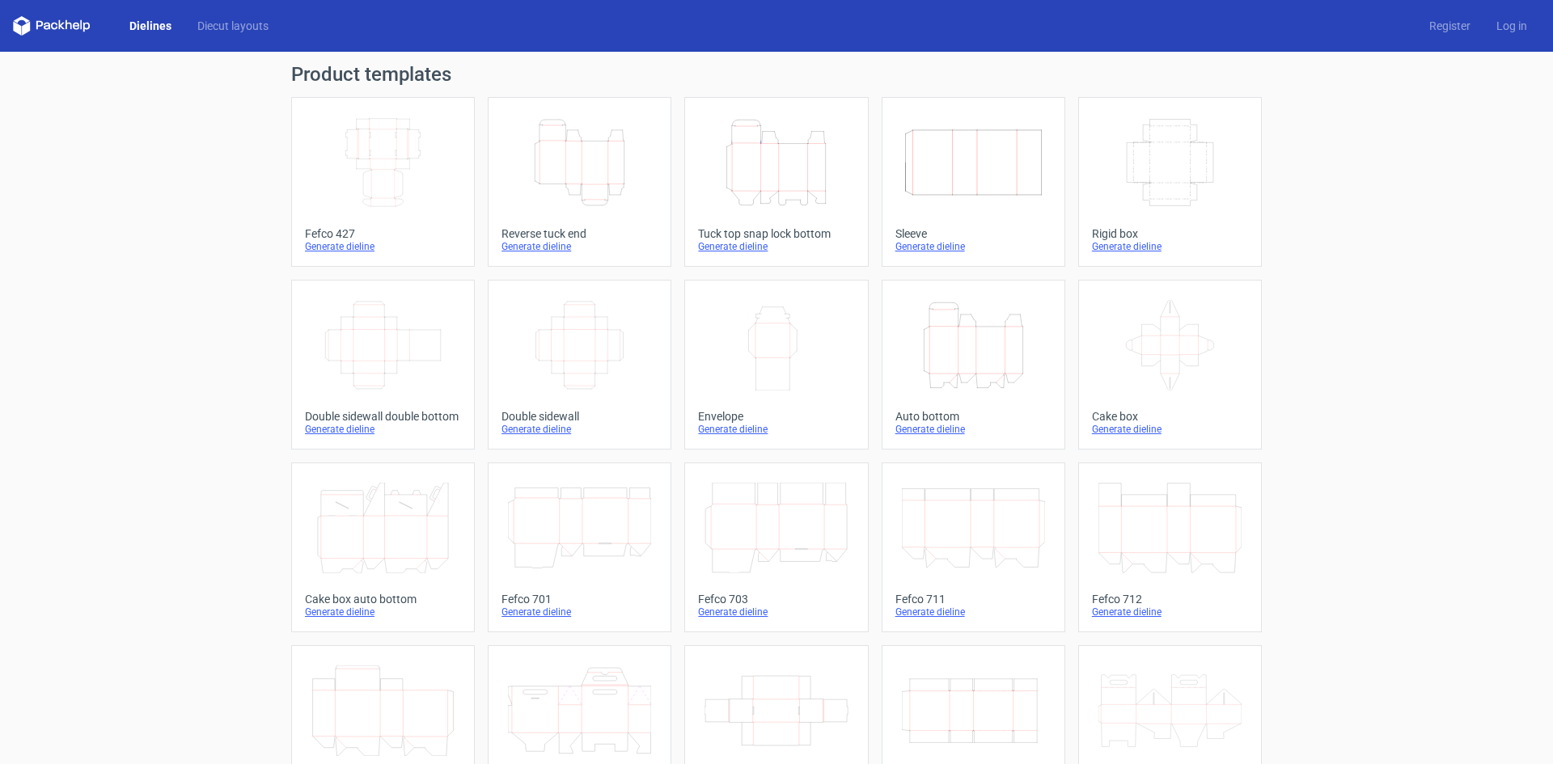  What do you see at coordinates (973, 548) in the screenshot?
I see `a: Fefco 711Generate dieline` at bounding box center [973, 548].